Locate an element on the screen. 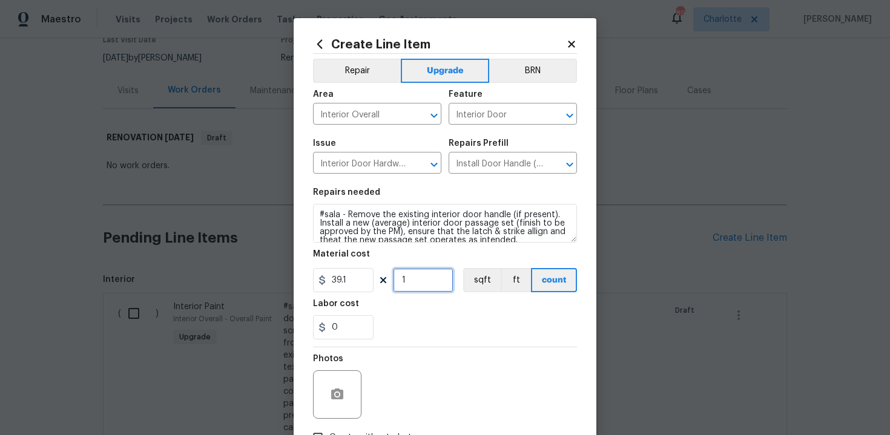 This screenshot has width=890, height=435. h5: Labor cost is located at coordinates (336, 304).